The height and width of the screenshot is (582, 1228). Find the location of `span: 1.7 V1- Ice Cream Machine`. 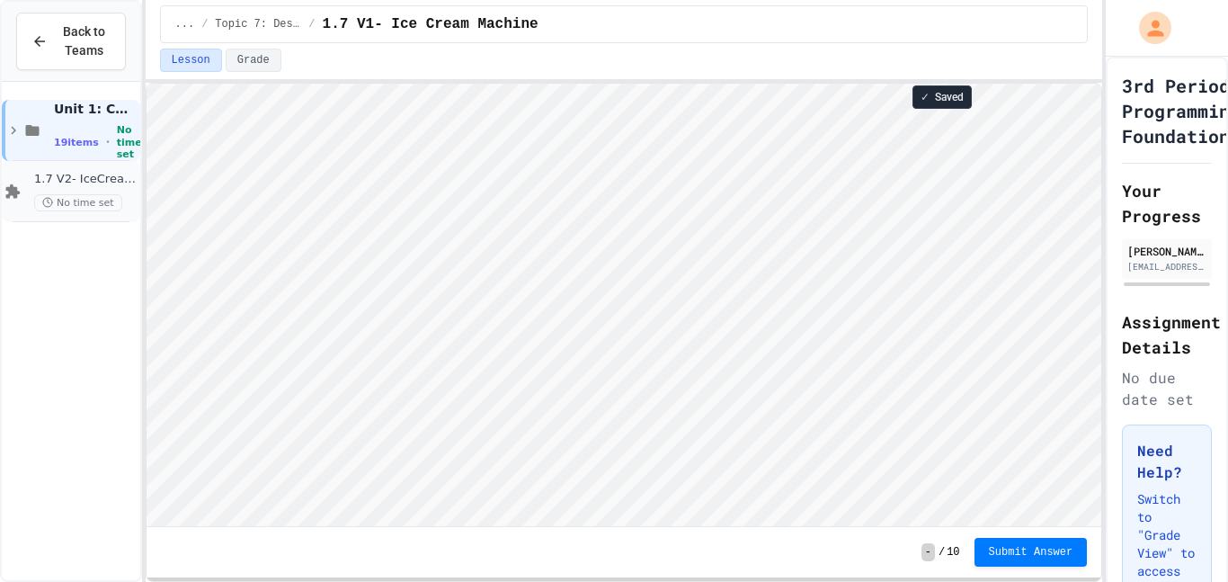

span: 1.7 V1- Ice Cream Machine is located at coordinates (431, 24).